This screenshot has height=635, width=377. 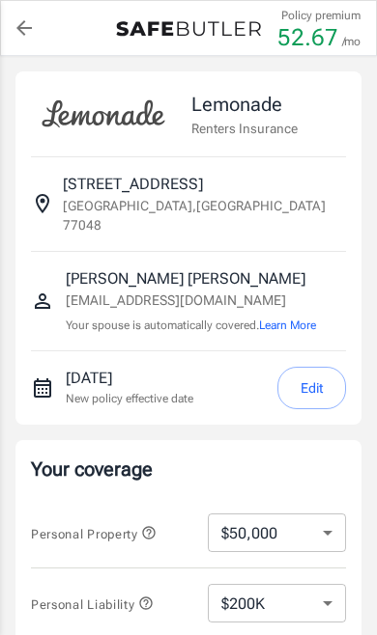 I want to click on span: Personal Liability, so click(x=92, y=604).